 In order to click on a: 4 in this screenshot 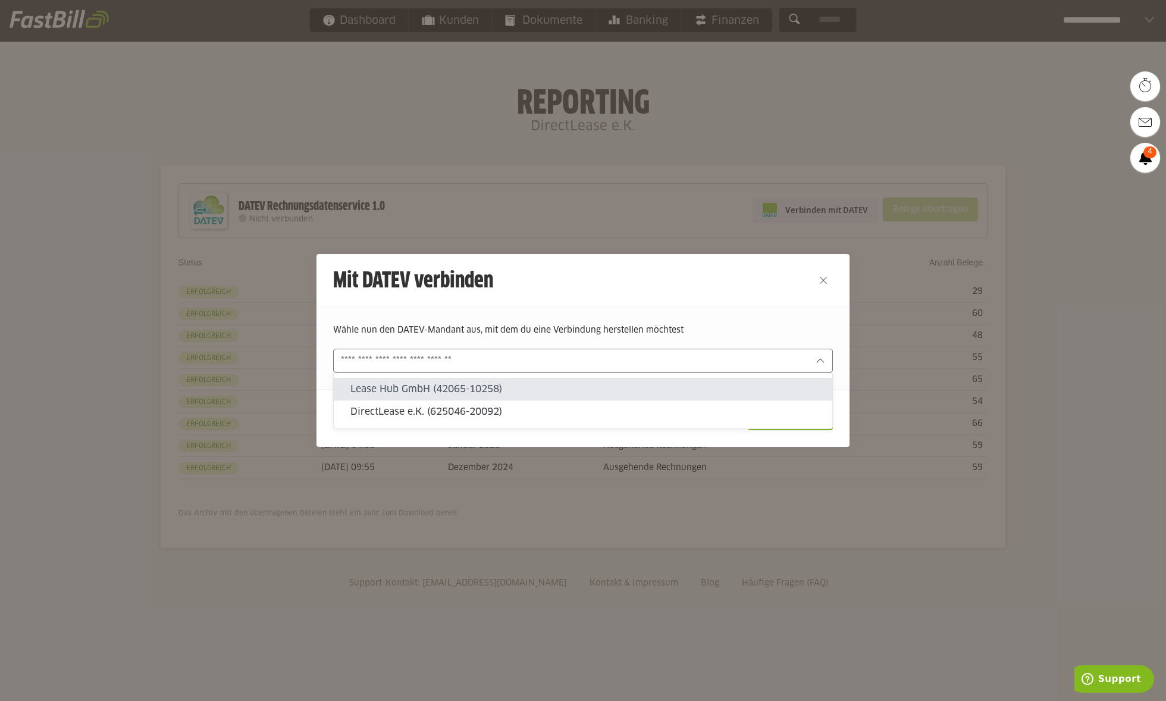, I will do `click(1145, 158)`.